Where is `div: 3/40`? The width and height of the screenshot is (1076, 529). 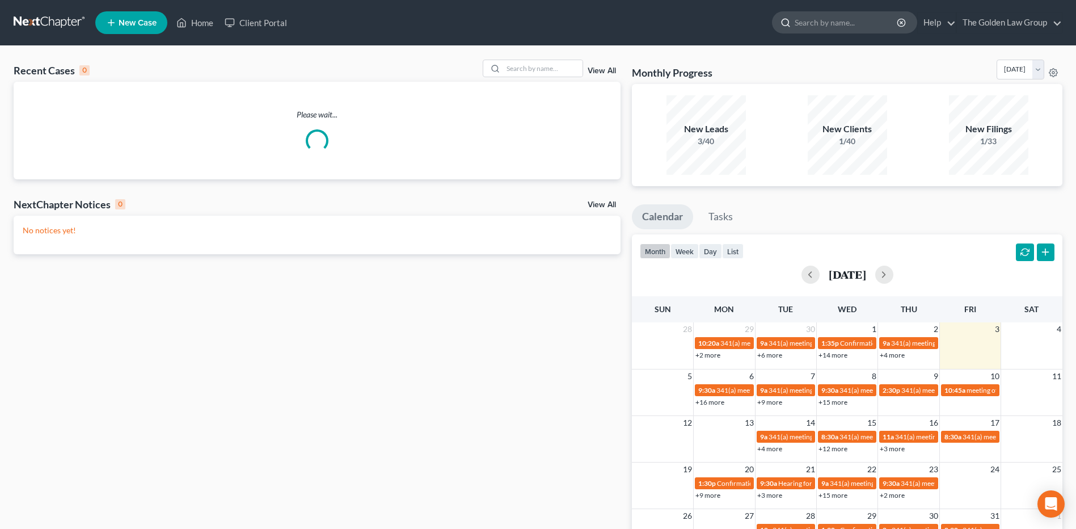 div: 3/40 is located at coordinates (706, 141).